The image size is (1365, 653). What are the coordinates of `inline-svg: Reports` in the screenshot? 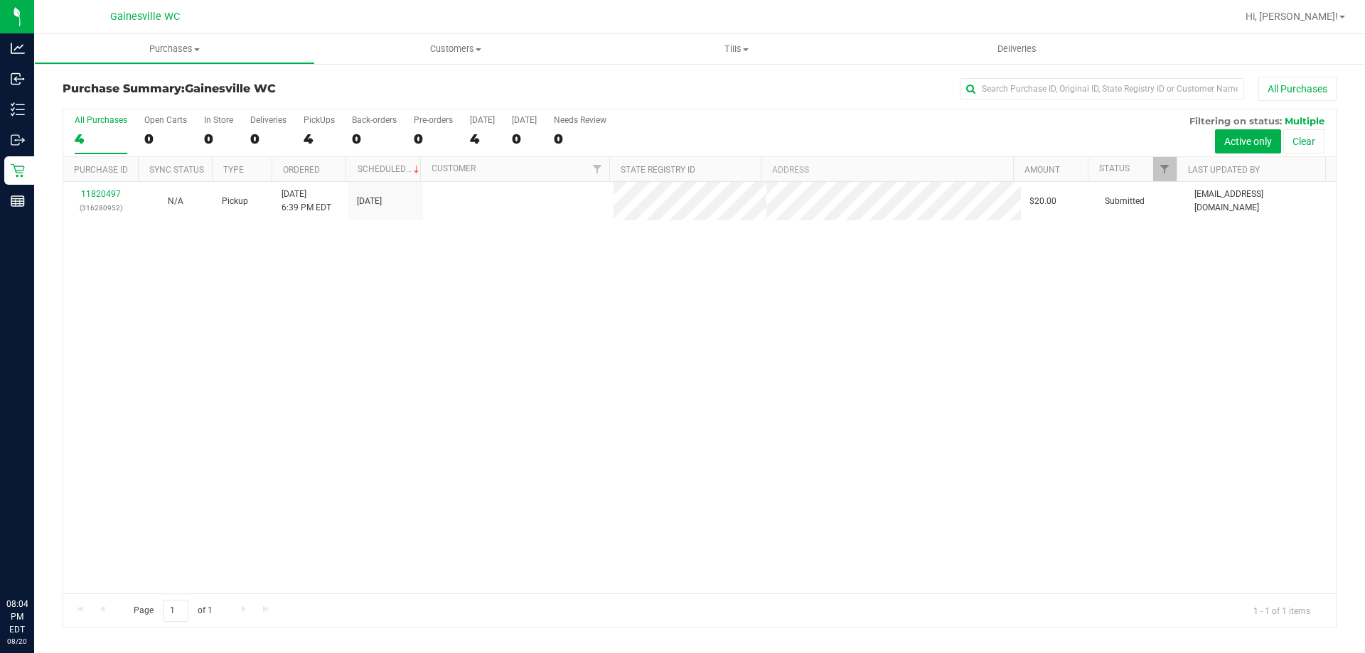 It's located at (18, 201).